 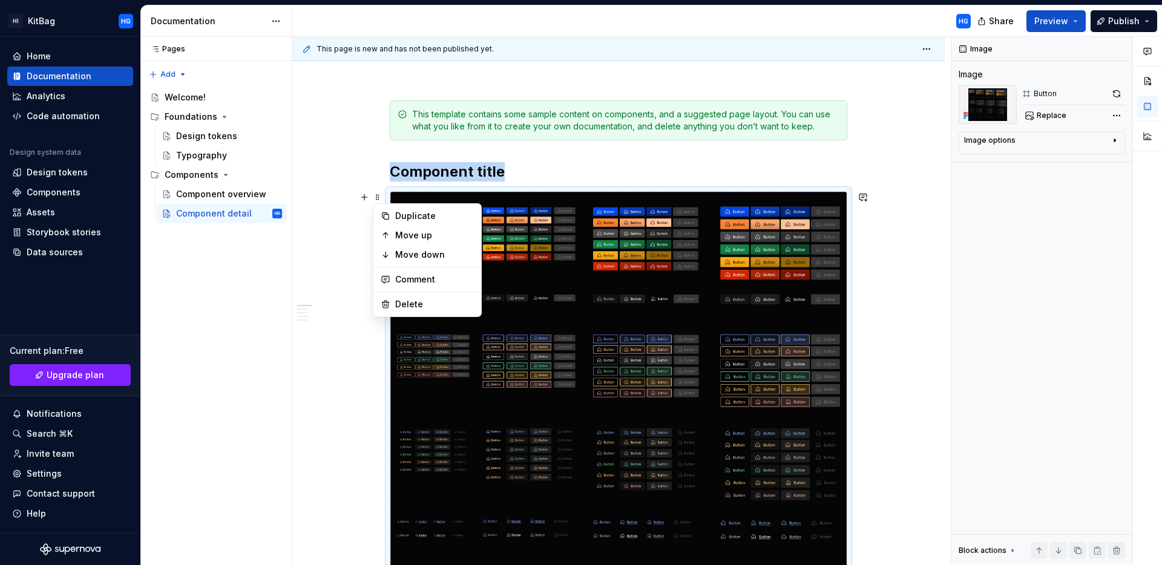 I want to click on a: Component overview, so click(x=221, y=194).